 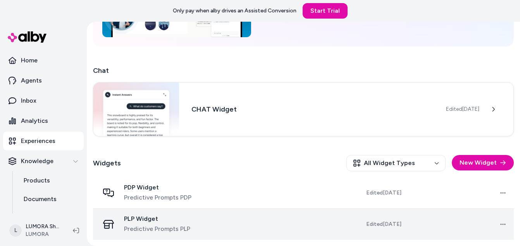 What do you see at coordinates (50, 199) in the screenshot?
I see `a: Documents` at bounding box center [50, 199].